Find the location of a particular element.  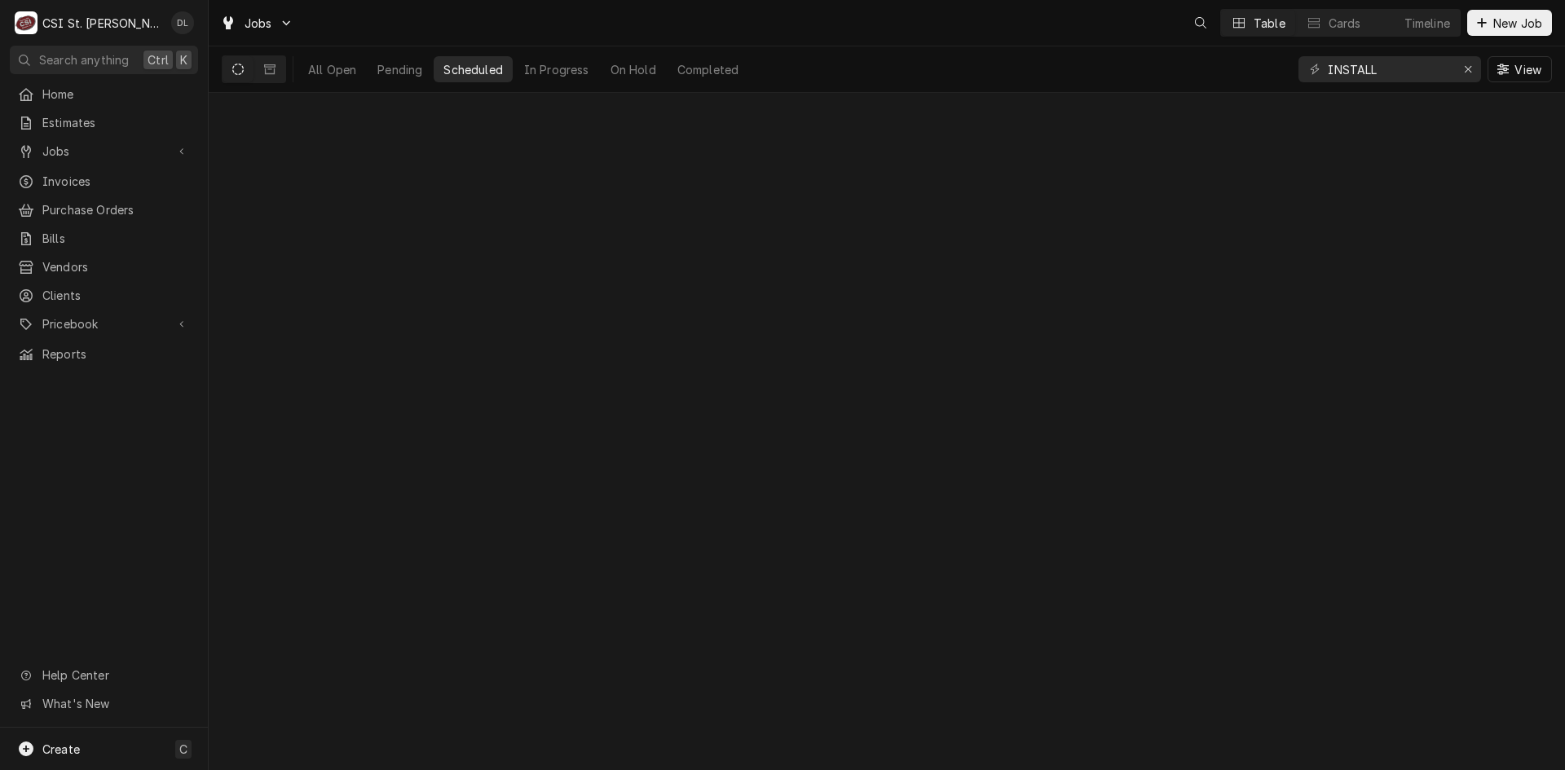

a: Go to Pricebook is located at coordinates (104, 324).